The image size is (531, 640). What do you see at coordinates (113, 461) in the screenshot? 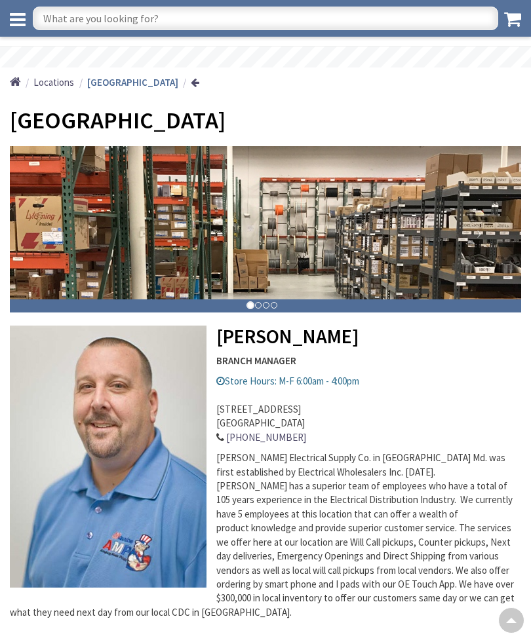
I see `img: william_jones.jpg` at bounding box center [113, 461].